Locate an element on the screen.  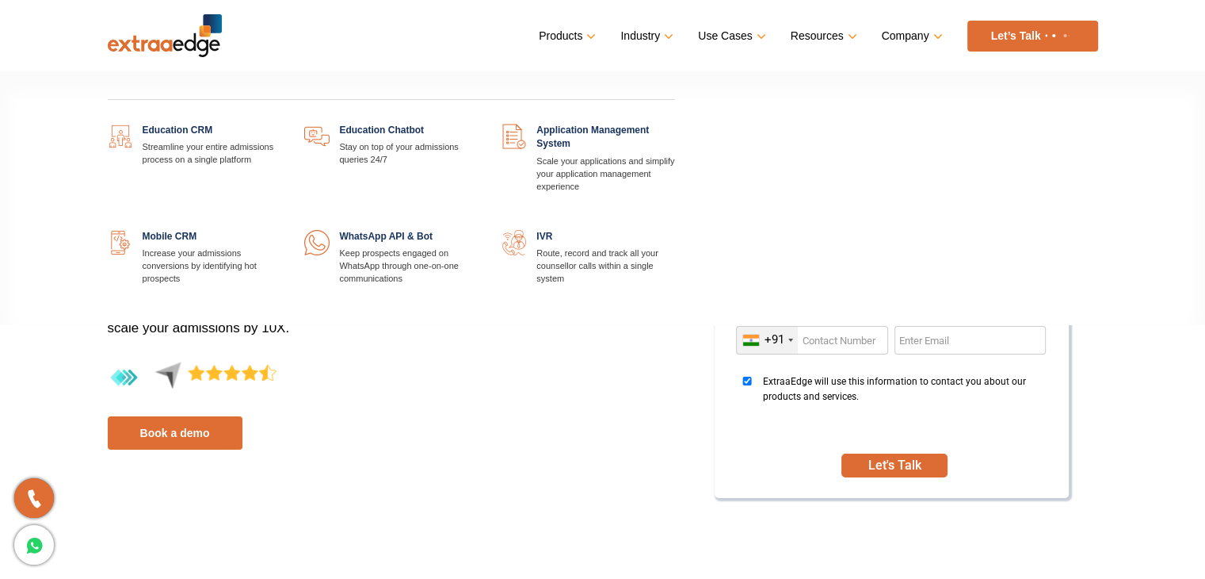
span: Discover the edge of best CRM for education designed to digitize, manage and scale your admission... is located at coordinates (342, 316).